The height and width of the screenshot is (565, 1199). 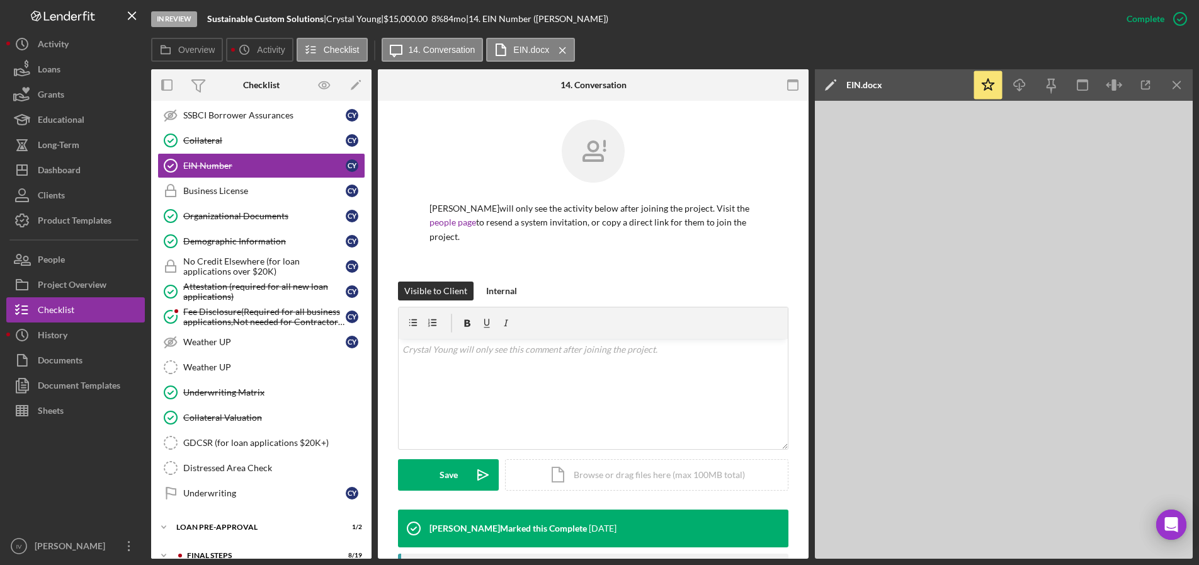 What do you see at coordinates (61, 121) in the screenshot?
I see `div: Educational` at bounding box center [61, 121].